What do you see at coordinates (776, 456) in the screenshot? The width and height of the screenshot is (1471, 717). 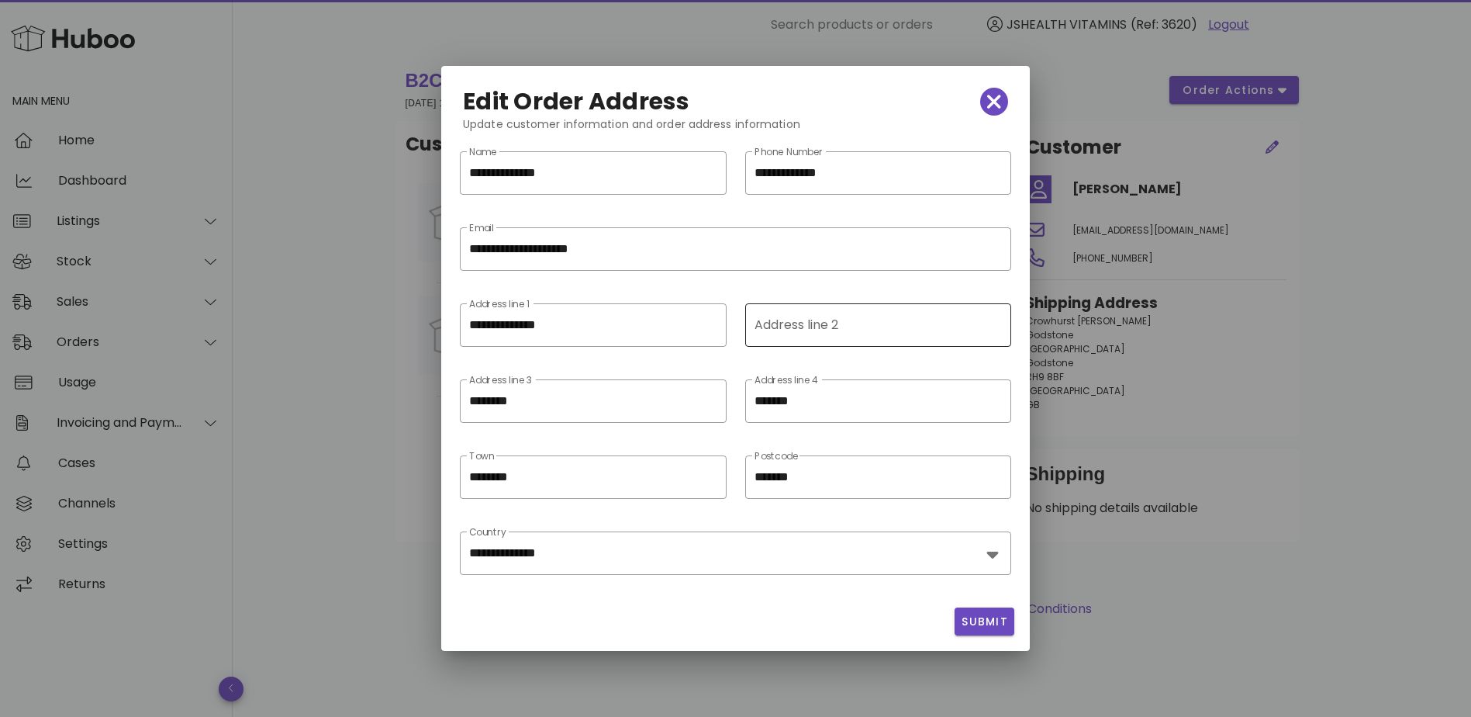 I see `label: Postcode` at bounding box center [776, 456].